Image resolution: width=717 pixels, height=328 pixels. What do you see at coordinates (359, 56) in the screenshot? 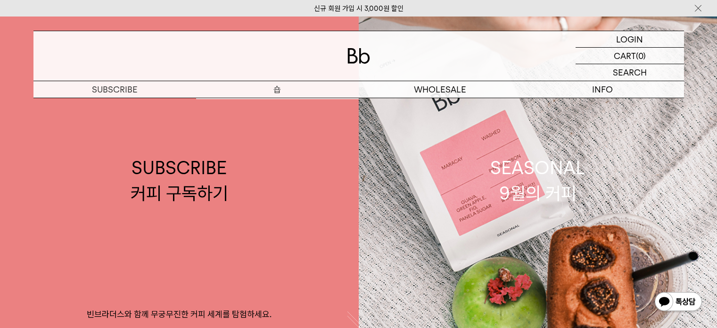
I see `img: 로고` at bounding box center [359, 56].